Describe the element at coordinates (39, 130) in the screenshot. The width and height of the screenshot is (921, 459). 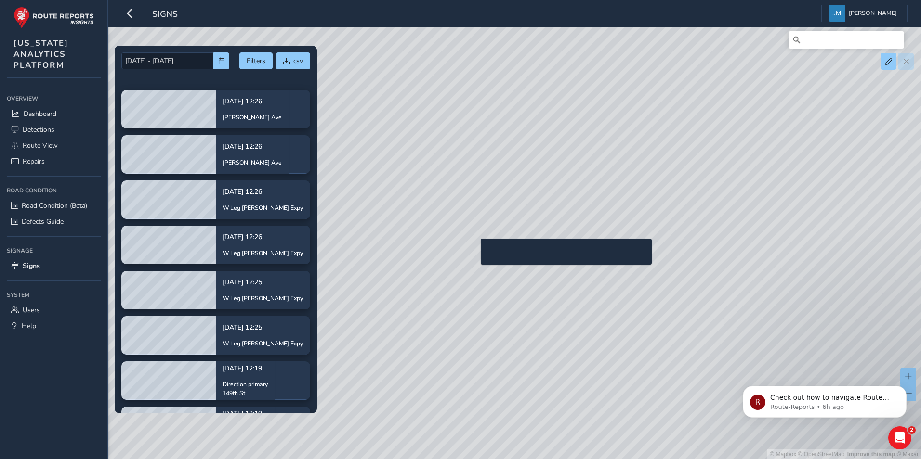
I see `span: Detections` at that location.